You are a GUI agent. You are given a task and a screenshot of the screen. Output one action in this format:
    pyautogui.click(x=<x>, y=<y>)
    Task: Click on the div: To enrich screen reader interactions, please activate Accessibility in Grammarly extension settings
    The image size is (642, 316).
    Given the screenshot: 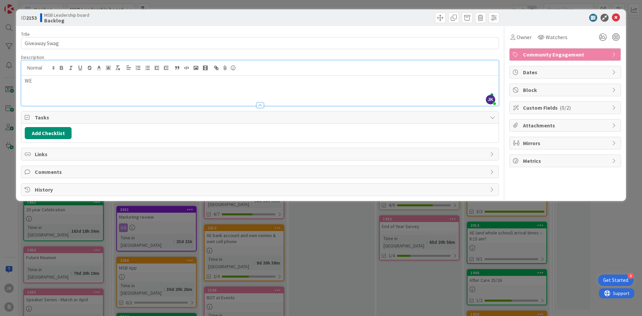 What is the action you would take?
    pyautogui.click(x=260, y=91)
    